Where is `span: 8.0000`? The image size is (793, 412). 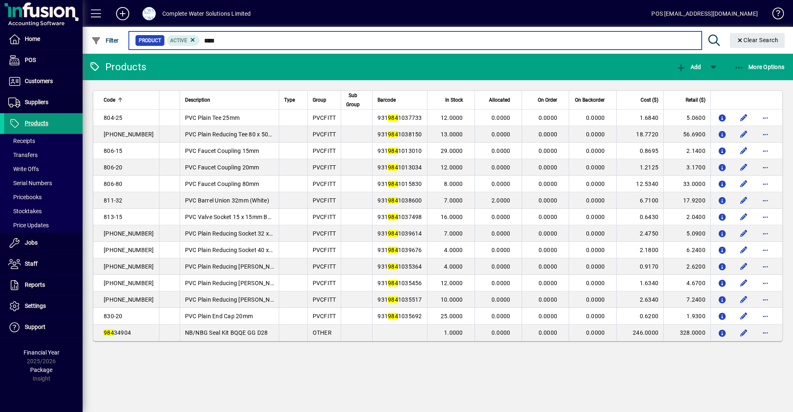
span: 8.0000 is located at coordinates (453, 184).